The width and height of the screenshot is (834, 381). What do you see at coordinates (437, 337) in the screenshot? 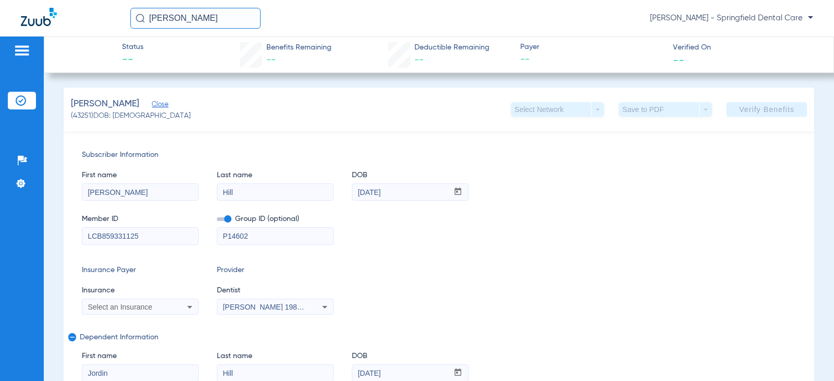
I see `span: Dependent Information` at bounding box center [437, 337].